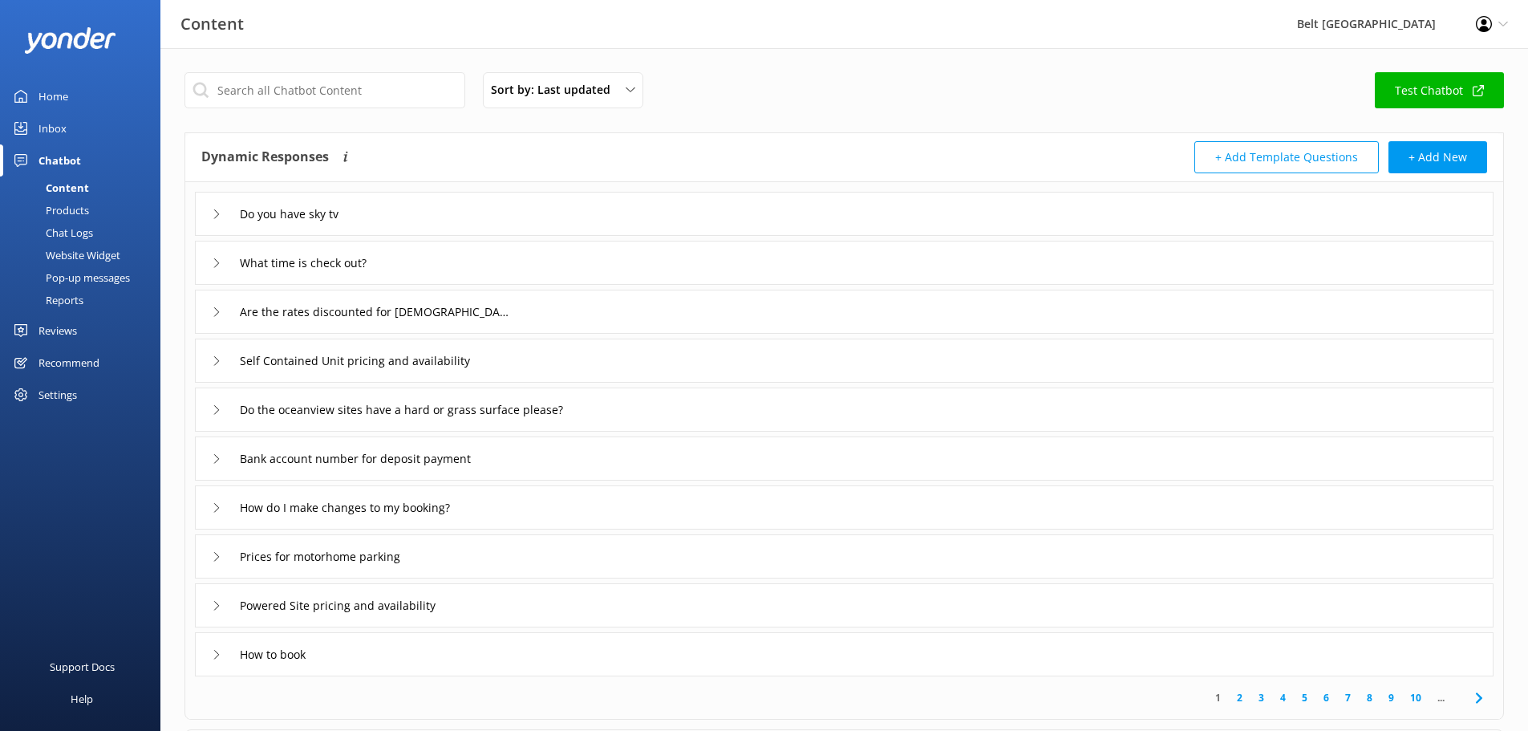 This screenshot has width=1528, height=731. What do you see at coordinates (59, 160) in the screenshot?
I see `div: Chatbot` at bounding box center [59, 160].